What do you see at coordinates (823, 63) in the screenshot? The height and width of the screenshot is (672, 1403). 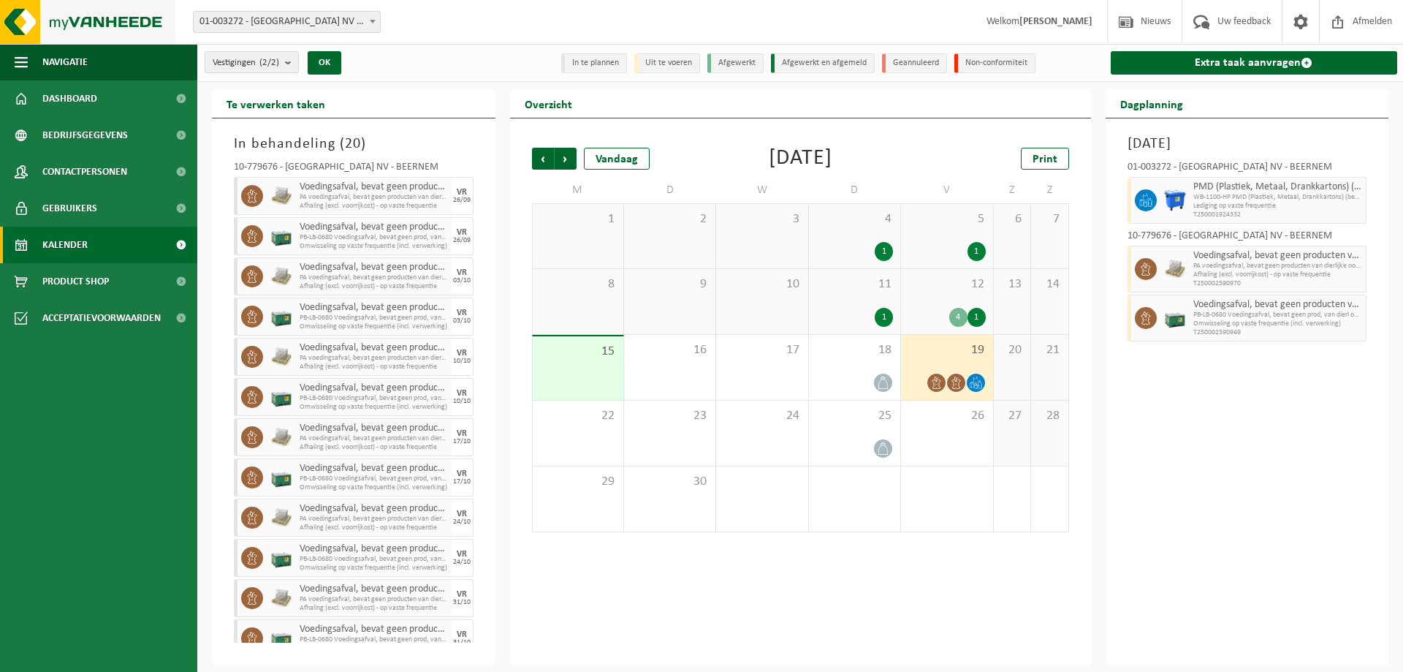 I see `li: Afgewerkt en afgemeld` at bounding box center [823, 63].